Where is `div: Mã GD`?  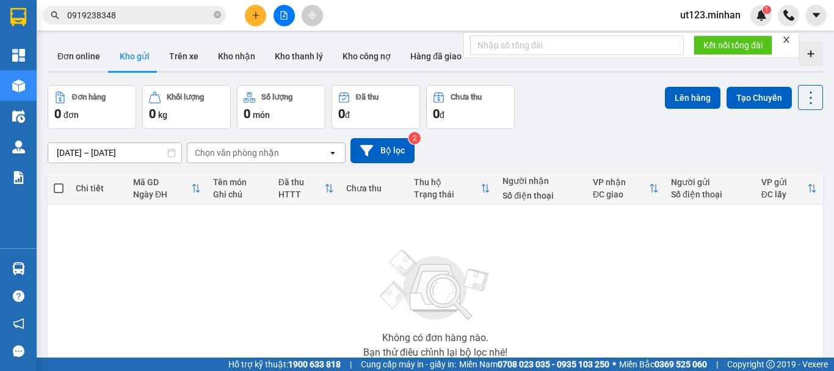
div: Mã GD is located at coordinates (162, 182).